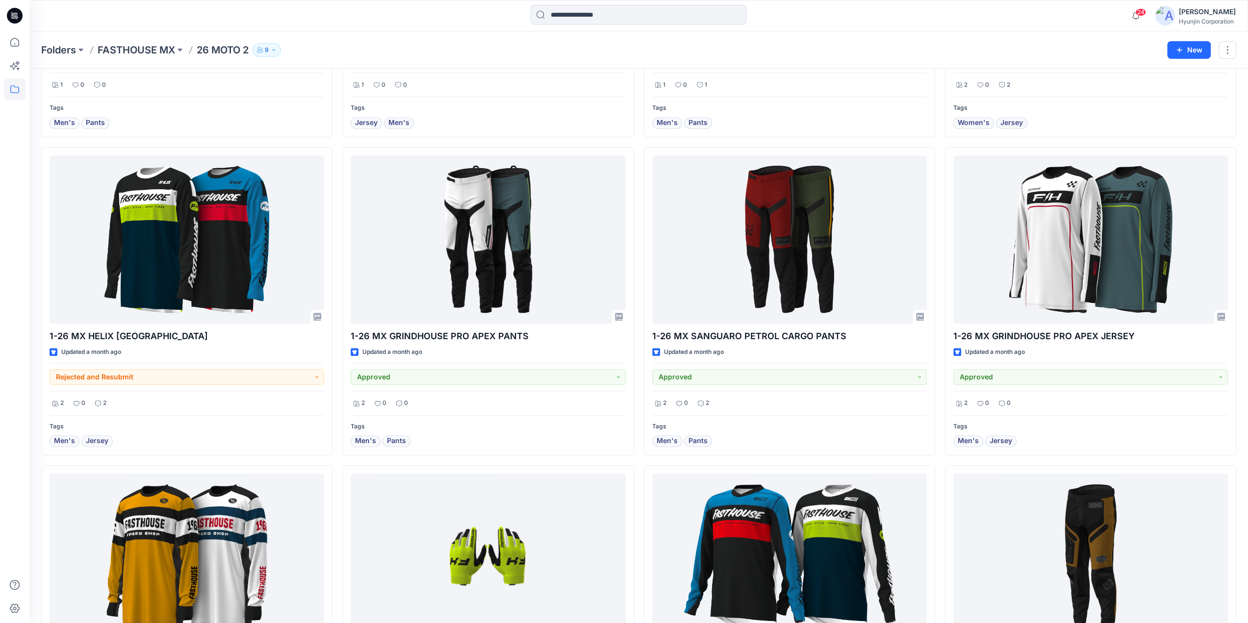 Image resolution: width=1248 pixels, height=623 pixels. Describe the element at coordinates (136, 50) in the screenshot. I see `p: FASTHOUSE MX` at that location.